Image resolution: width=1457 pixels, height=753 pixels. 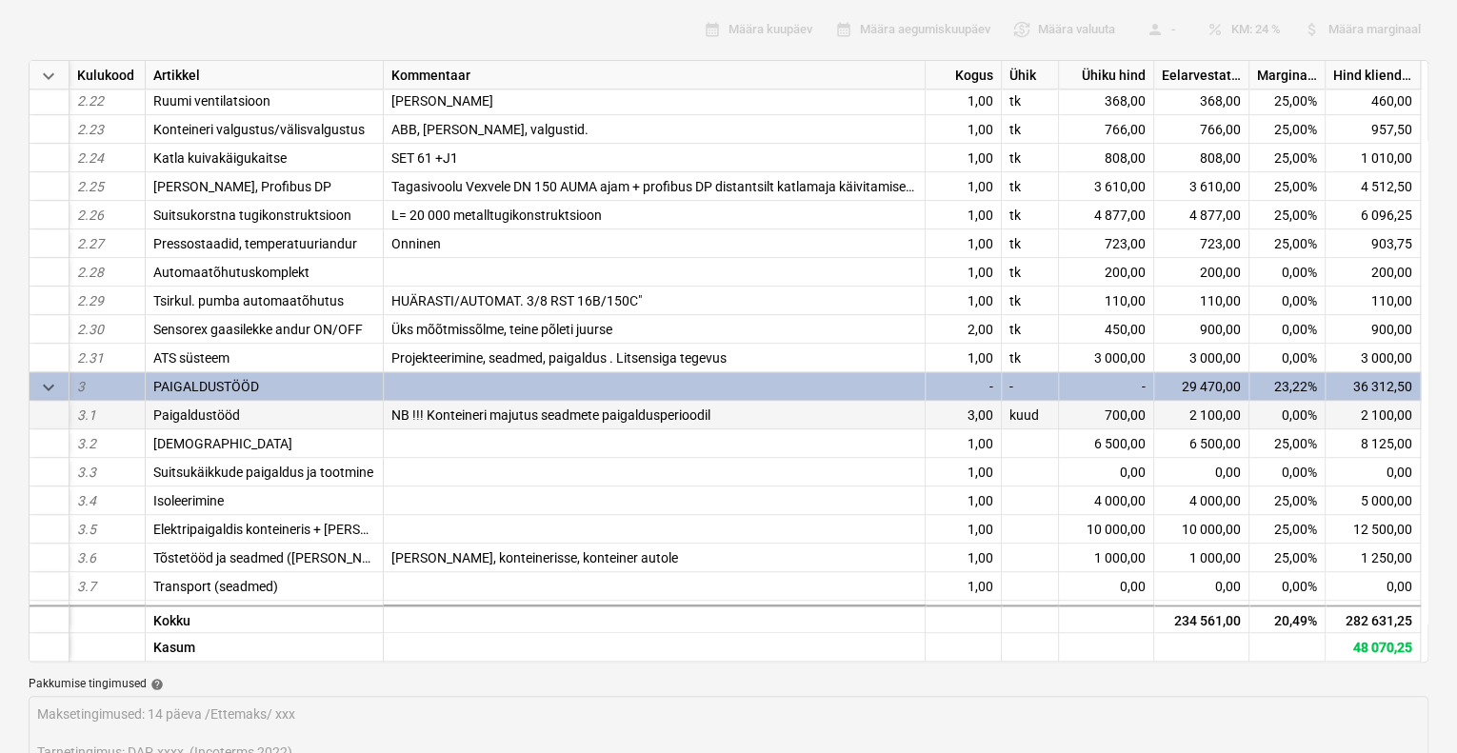 What do you see at coordinates (1373, 647) in the screenshot?
I see `div: 48 070,25` at bounding box center [1373, 647].